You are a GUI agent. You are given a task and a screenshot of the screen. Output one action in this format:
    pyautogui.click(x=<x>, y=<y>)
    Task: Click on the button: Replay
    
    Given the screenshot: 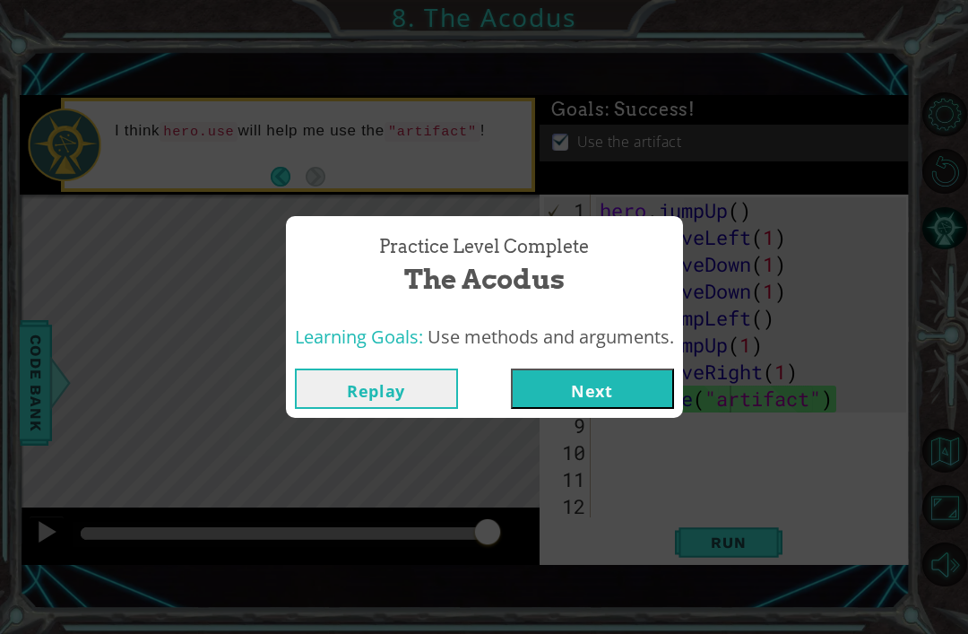 What is the action you would take?
    pyautogui.click(x=377, y=388)
    